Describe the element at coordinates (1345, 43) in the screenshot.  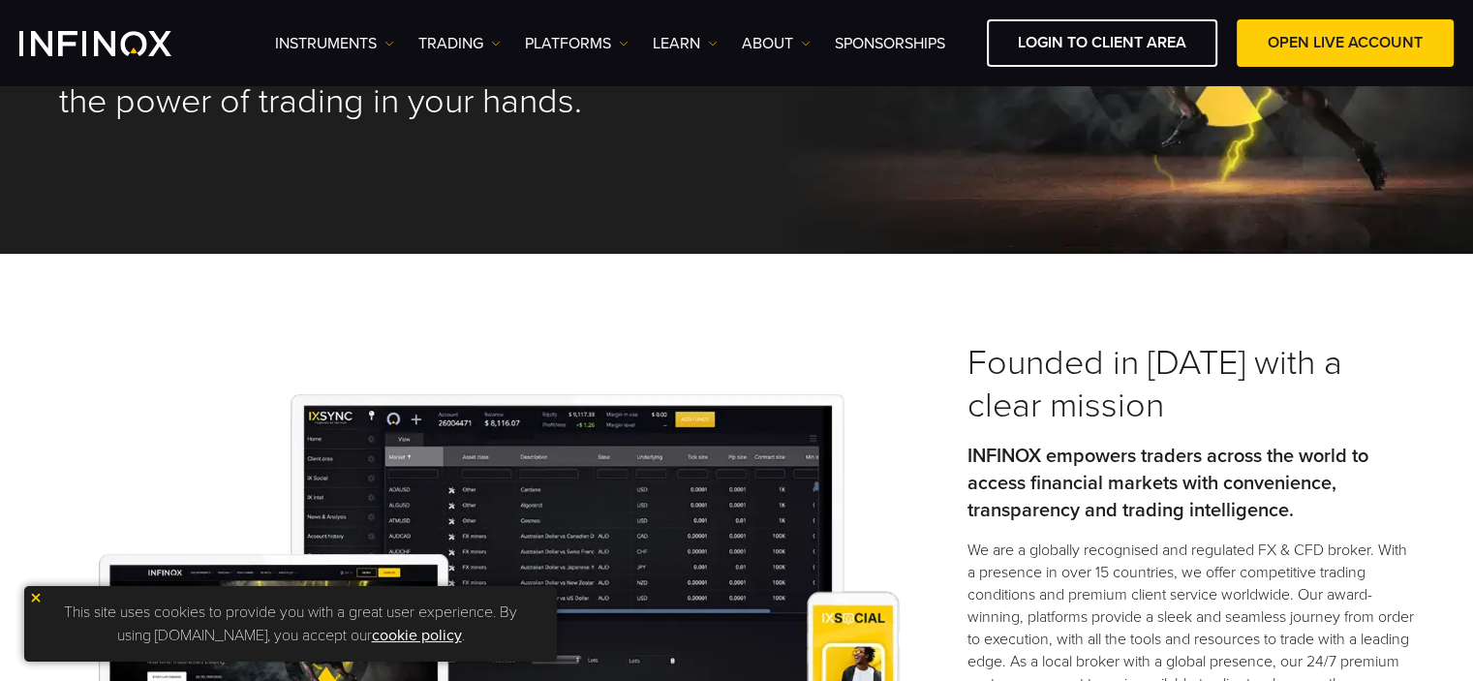
I see `a: OPEN LIVE ACCOUNT` at that location.